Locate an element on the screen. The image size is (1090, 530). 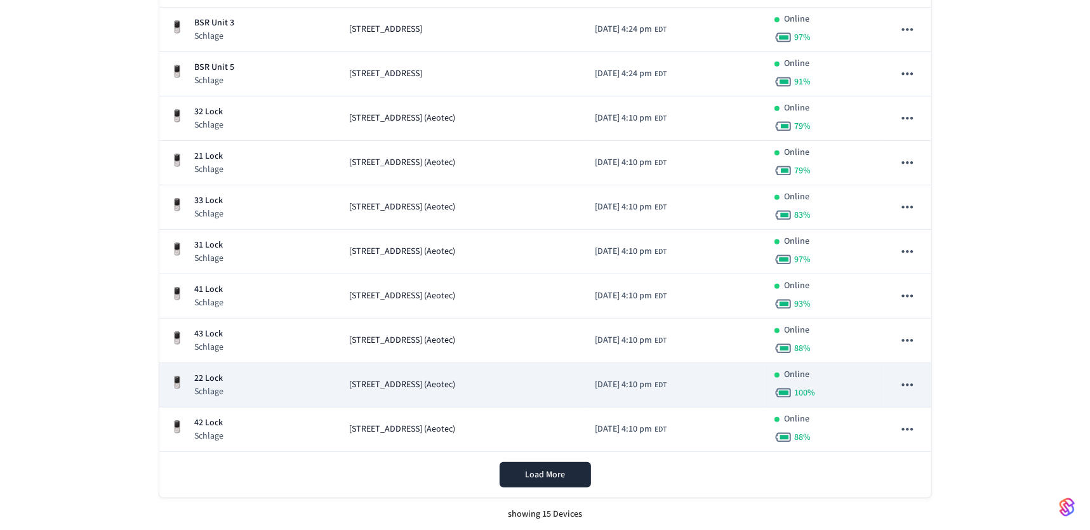
p: 42 Lock is located at coordinates (209, 423).